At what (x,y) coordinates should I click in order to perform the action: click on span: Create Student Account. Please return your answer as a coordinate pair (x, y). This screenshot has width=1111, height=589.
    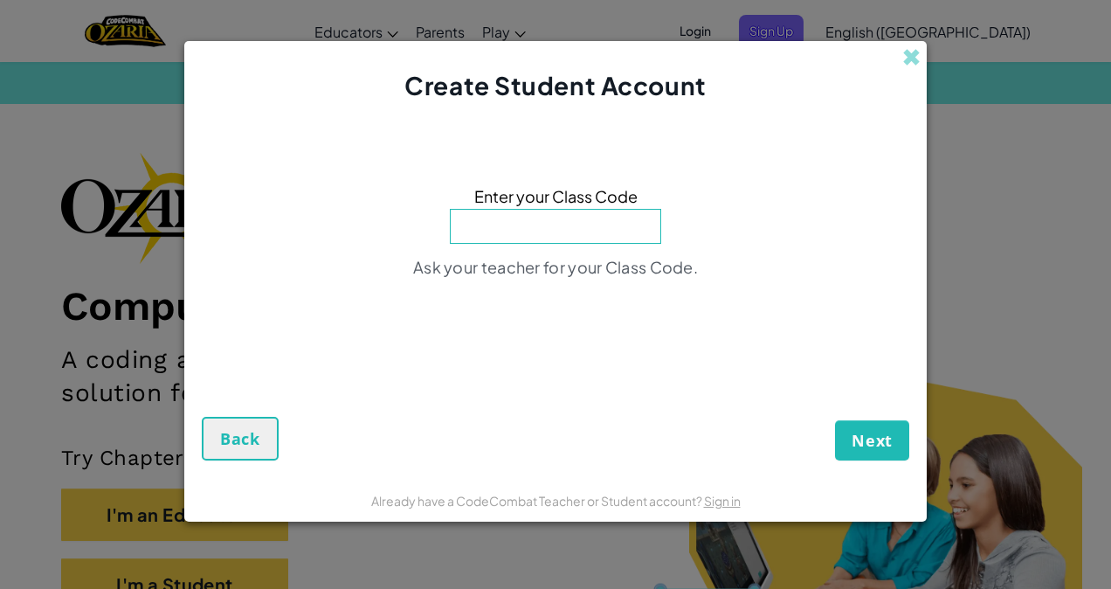
    Looking at the image, I should click on (555, 85).